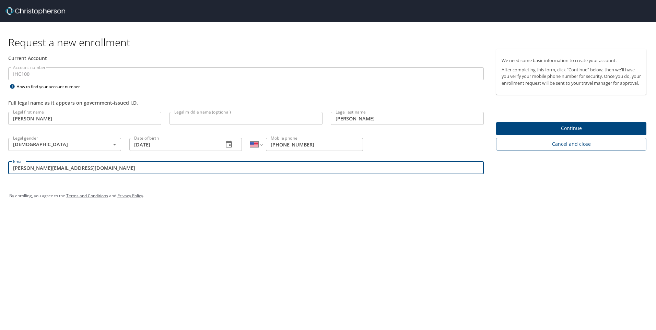 The height and width of the screenshot is (330, 656). I want to click on input: Enter phone number, so click(314, 144).